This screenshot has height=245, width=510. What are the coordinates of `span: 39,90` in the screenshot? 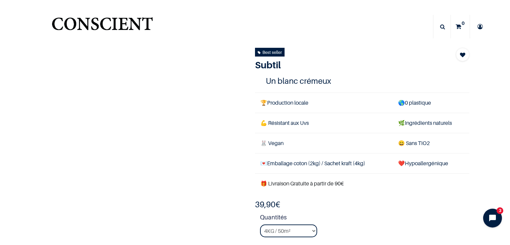 It's located at (265, 204).